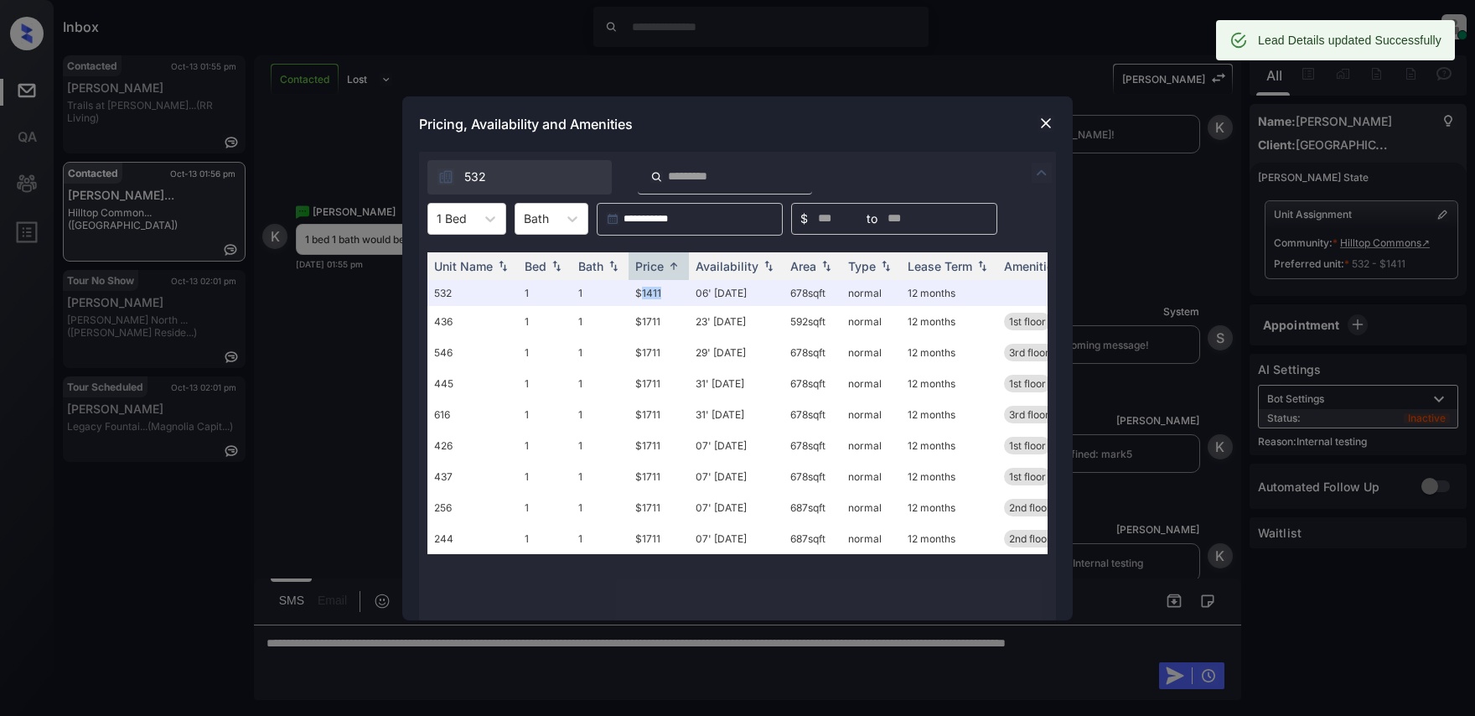  Describe the element at coordinates (535, 266) in the screenshot. I see `div: Bed` at that location.